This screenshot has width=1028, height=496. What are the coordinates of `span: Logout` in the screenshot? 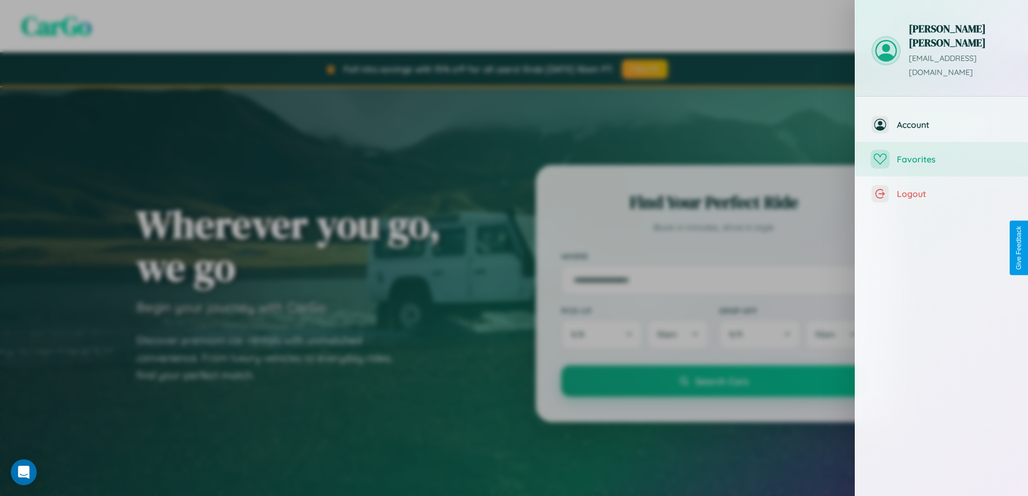 It's located at (954, 194).